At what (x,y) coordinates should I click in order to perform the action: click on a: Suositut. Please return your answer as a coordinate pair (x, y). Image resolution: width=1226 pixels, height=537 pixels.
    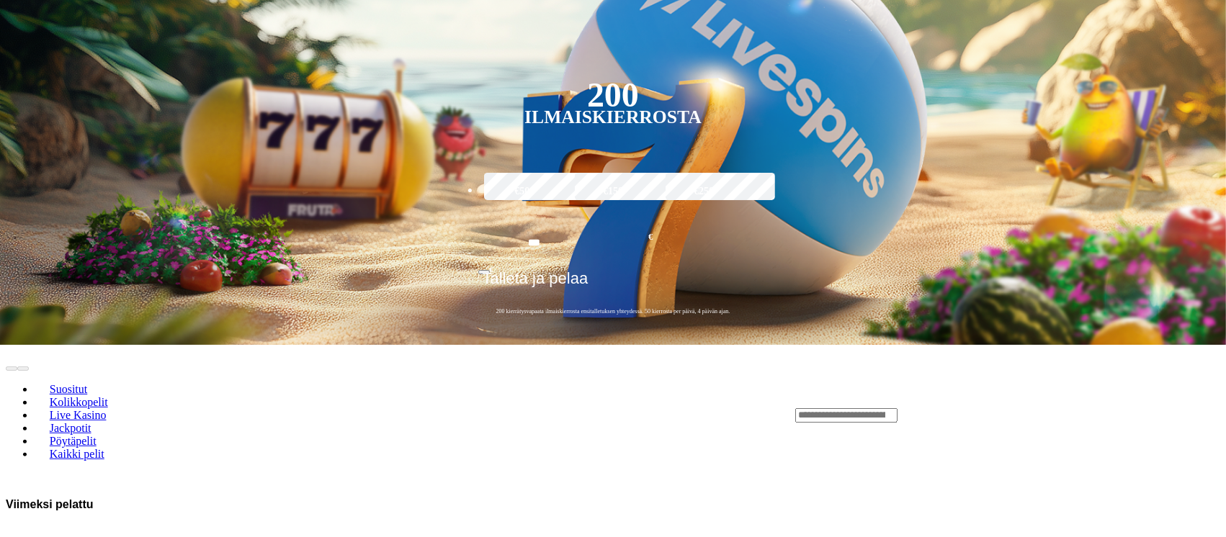
    Looking at the image, I should click on (68, 389).